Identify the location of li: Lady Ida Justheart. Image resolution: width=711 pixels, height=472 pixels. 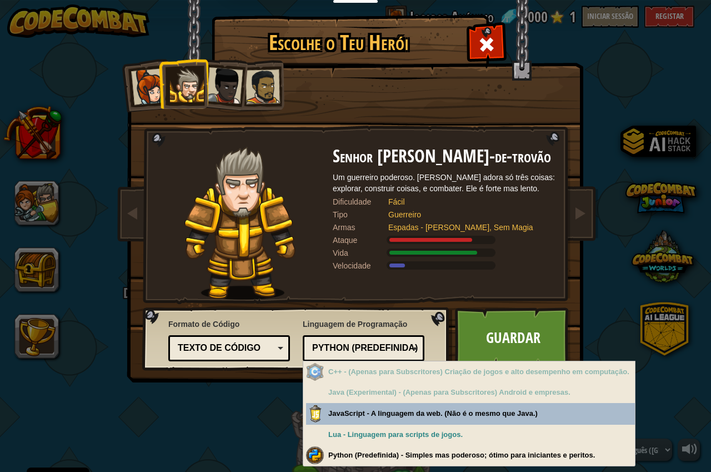
(221, 83).